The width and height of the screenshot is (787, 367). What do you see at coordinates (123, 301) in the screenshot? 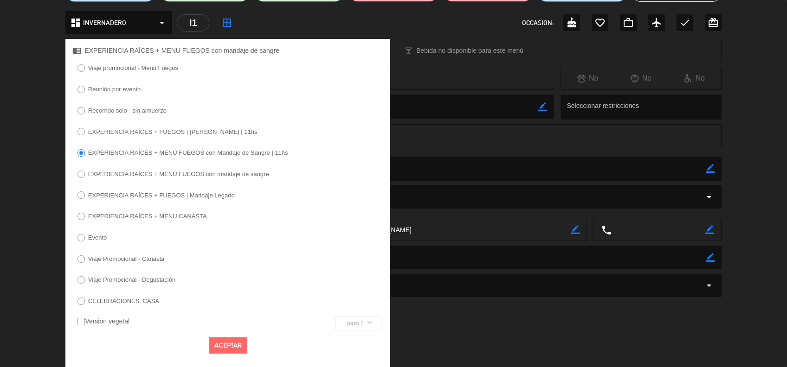
I see `label: CELEBRACIONES: CASA` at bounding box center [123, 301].